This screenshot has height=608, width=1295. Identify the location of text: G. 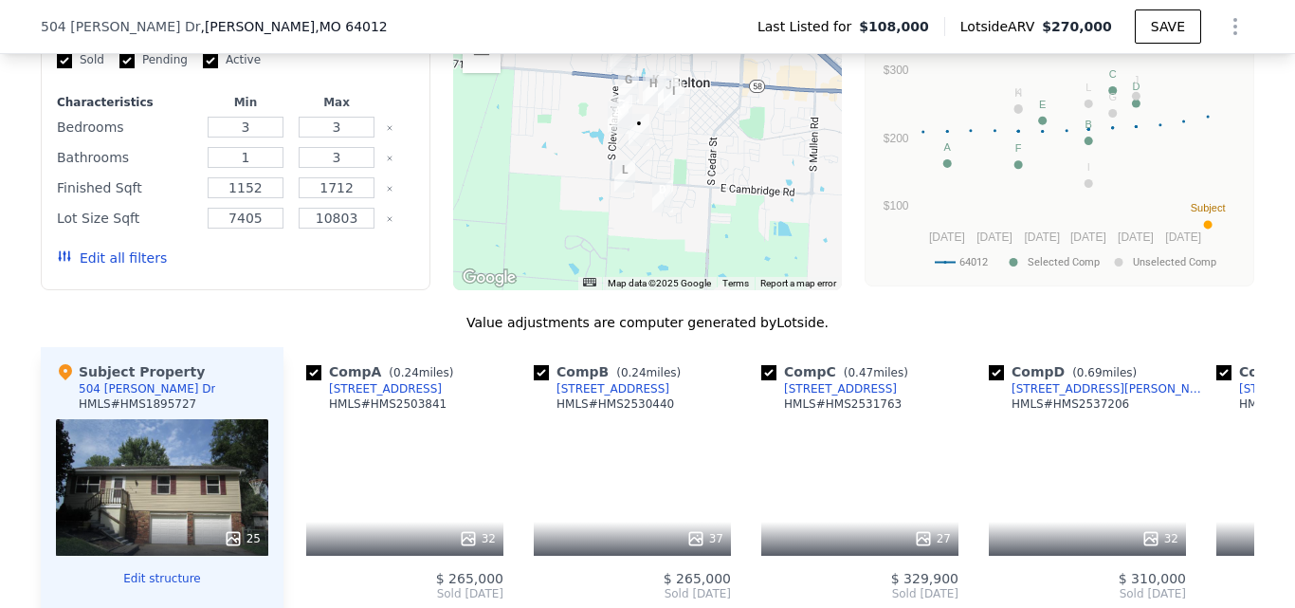
(1112, 97).